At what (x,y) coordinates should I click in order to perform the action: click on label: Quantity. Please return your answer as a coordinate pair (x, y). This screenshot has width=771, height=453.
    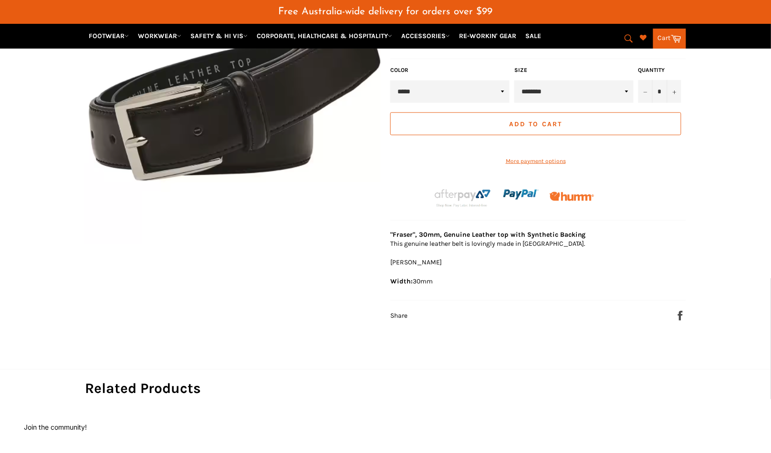
    Looking at the image, I should click on (659, 70).